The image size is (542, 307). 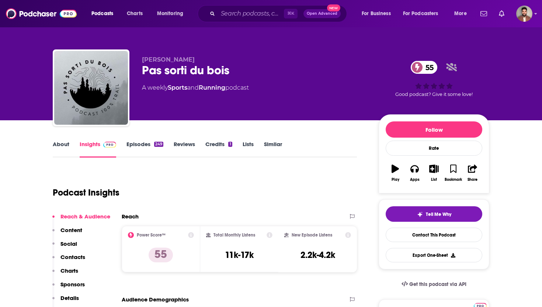 What do you see at coordinates (73, 284) in the screenshot?
I see `p: Sponsors` at bounding box center [73, 284].